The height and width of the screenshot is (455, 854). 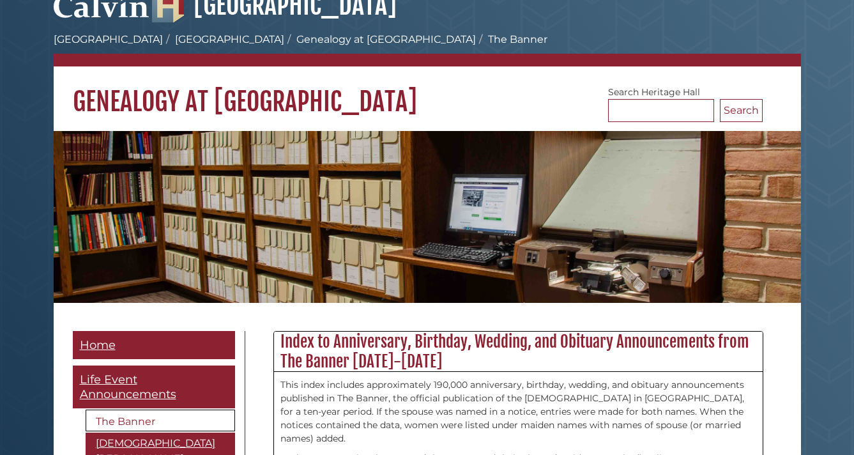 I want to click on li: The Banner, so click(x=511, y=40).